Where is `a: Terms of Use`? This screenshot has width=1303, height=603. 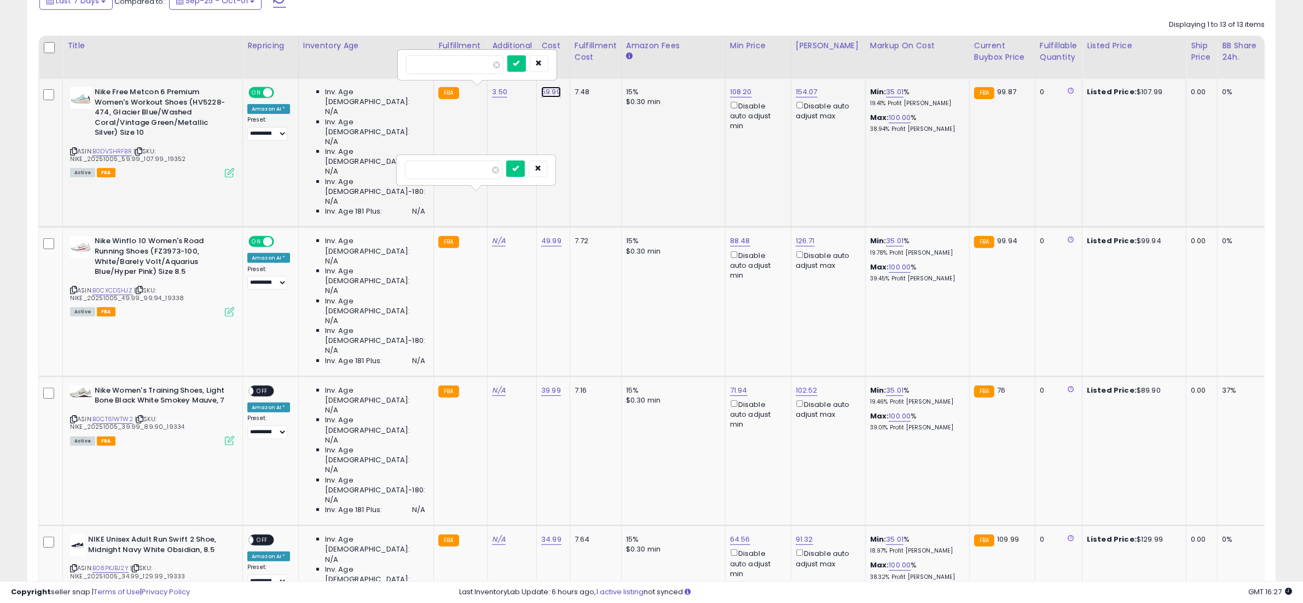
a: Terms of Use is located at coordinates (117, 591).